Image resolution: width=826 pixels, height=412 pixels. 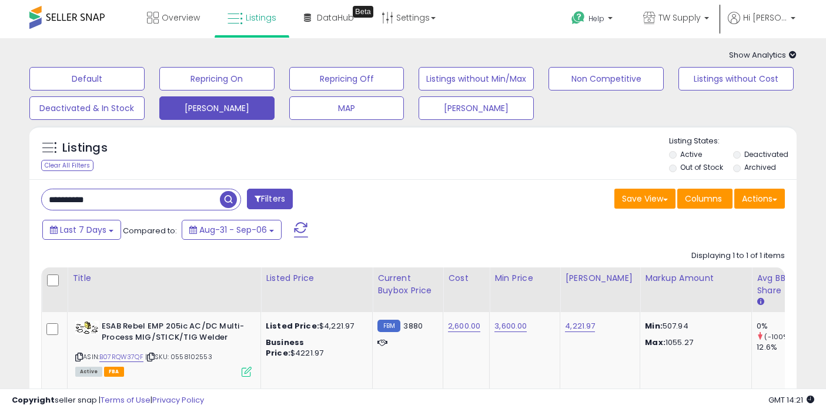 I want to click on span: Compared to:, so click(x=150, y=231).